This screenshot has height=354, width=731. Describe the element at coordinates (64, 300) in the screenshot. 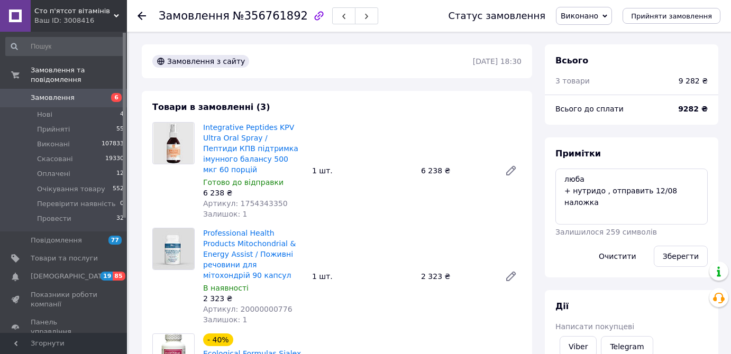

I see `span: Показники роботи компанії` at that location.